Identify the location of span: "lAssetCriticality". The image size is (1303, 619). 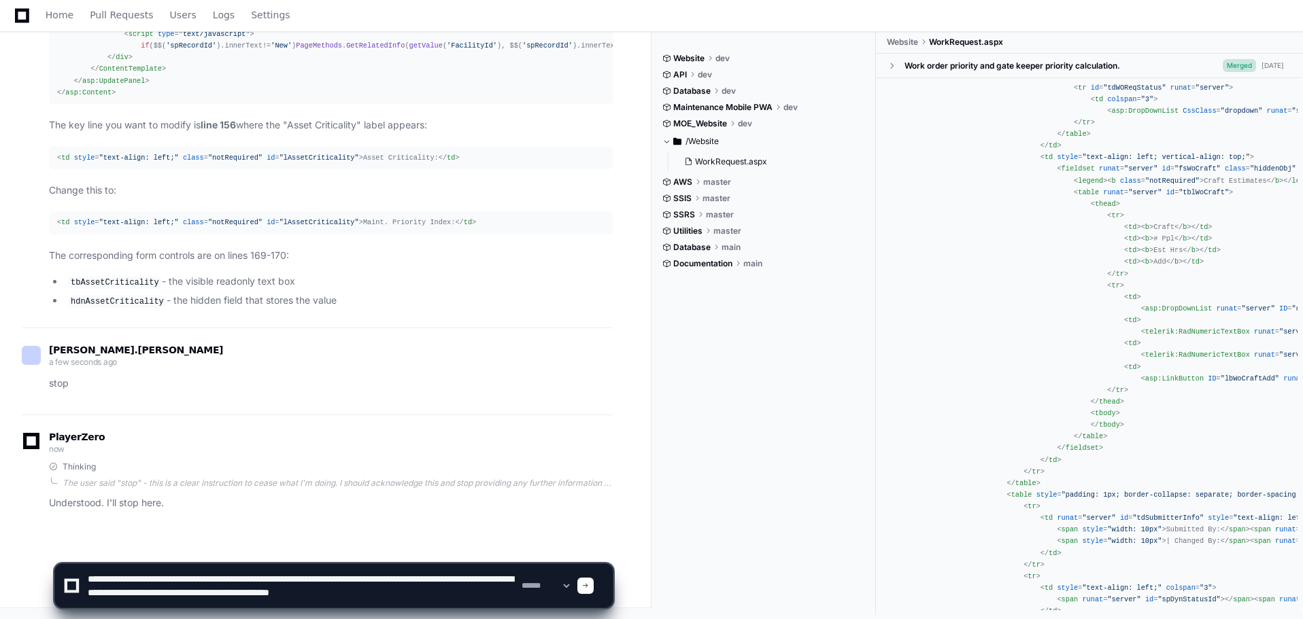
(319, 222).